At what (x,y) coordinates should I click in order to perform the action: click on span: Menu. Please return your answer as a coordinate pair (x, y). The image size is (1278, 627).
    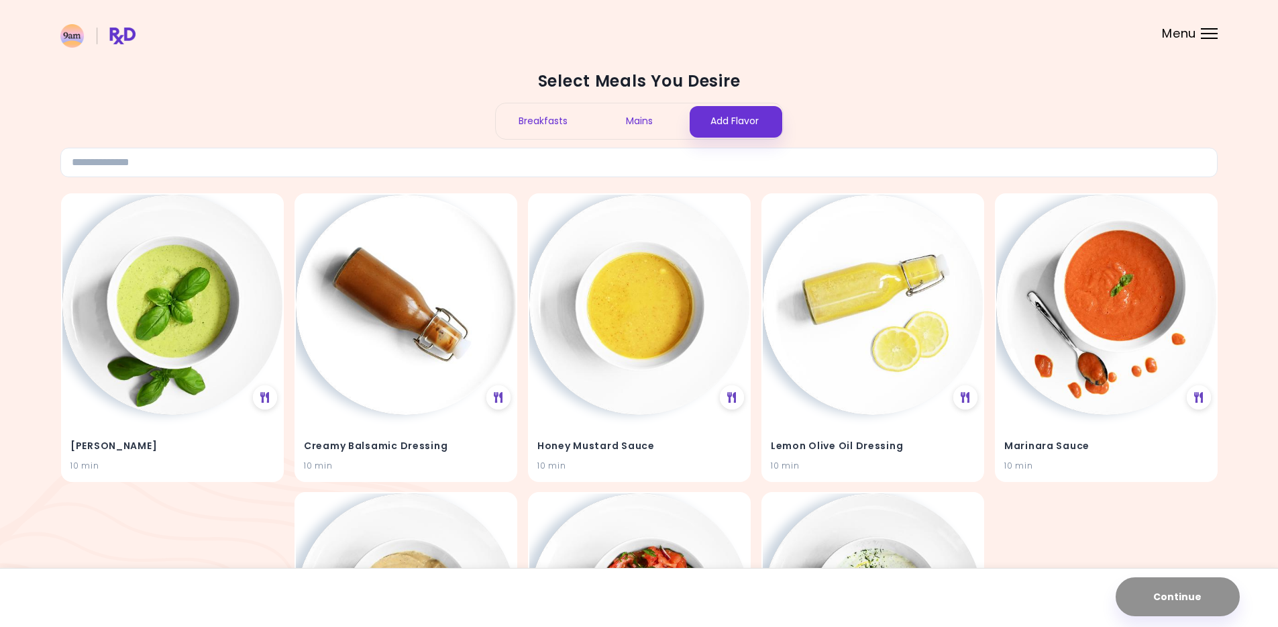
    Looking at the image, I should click on (1179, 34).